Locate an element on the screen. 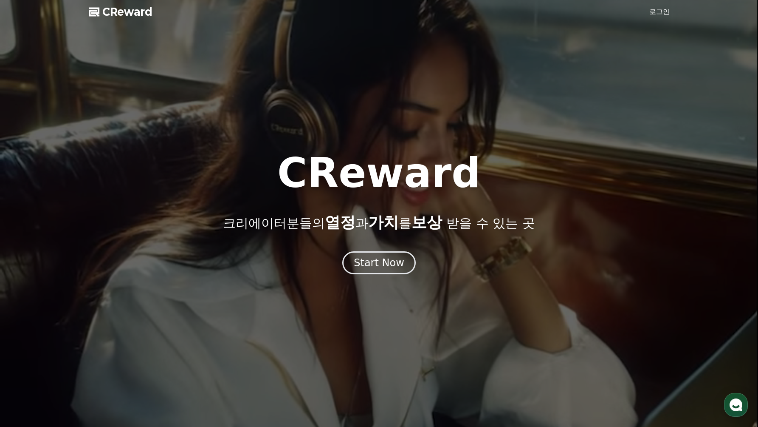 The image size is (758, 427). h1: CReward is located at coordinates (379, 173).